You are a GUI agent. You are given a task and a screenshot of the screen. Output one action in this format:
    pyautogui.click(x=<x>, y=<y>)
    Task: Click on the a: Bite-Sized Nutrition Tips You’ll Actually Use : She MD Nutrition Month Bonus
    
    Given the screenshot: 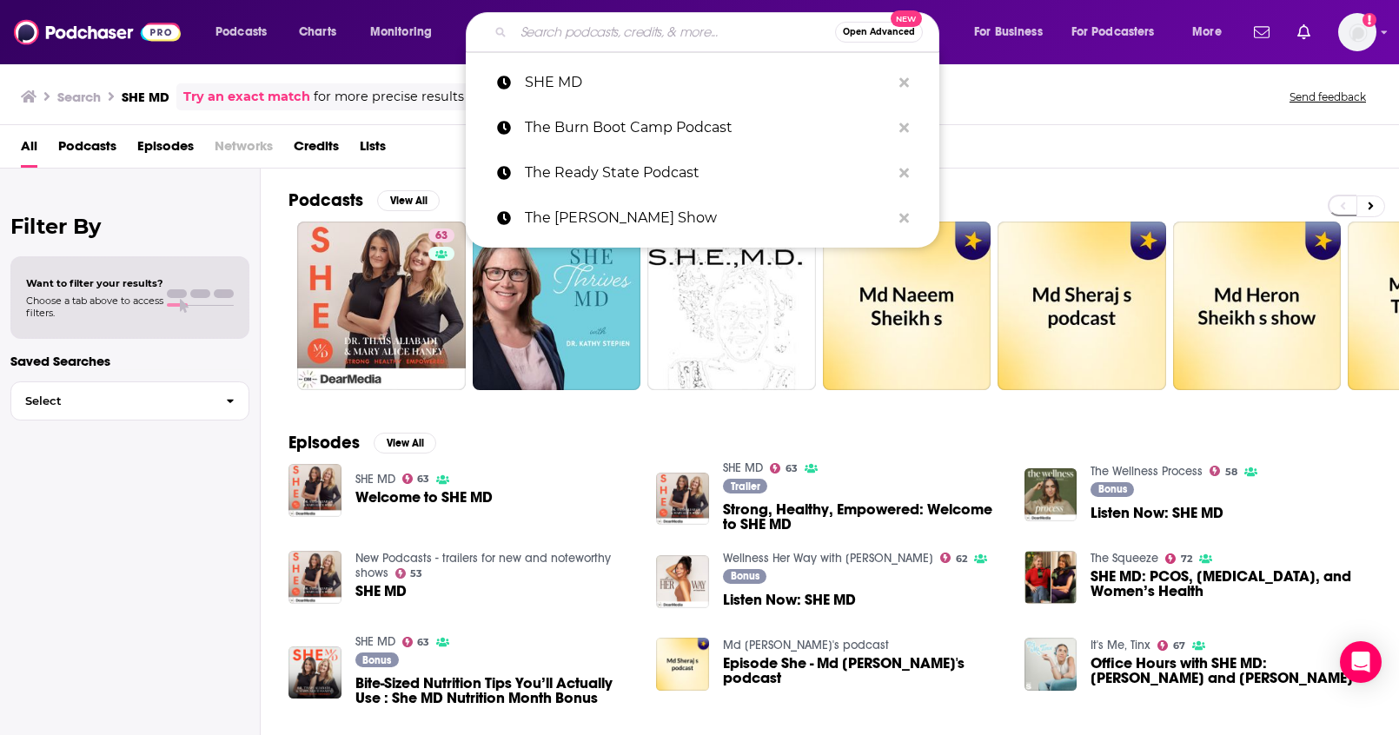 What is the action you would take?
    pyautogui.click(x=315, y=673)
    